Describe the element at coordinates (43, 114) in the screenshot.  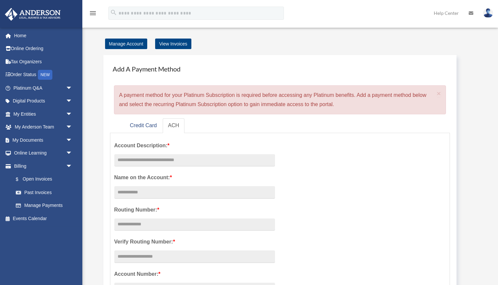
I see `a: My Entitiesarrow_drop_down` at that location.